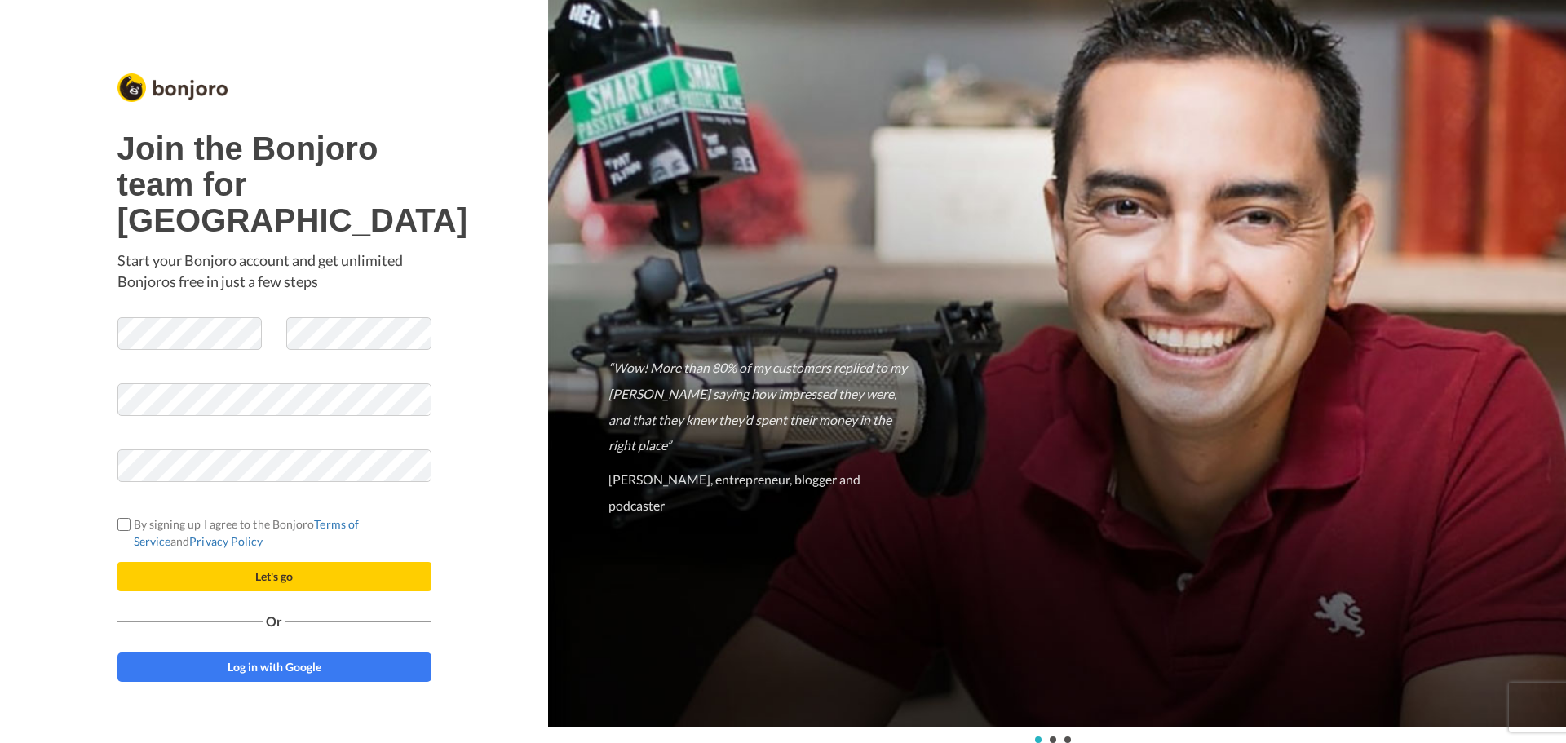 The width and height of the screenshot is (1566, 743). Describe the element at coordinates (246, 533) in the screenshot. I see `a: Terms of Service` at that location.